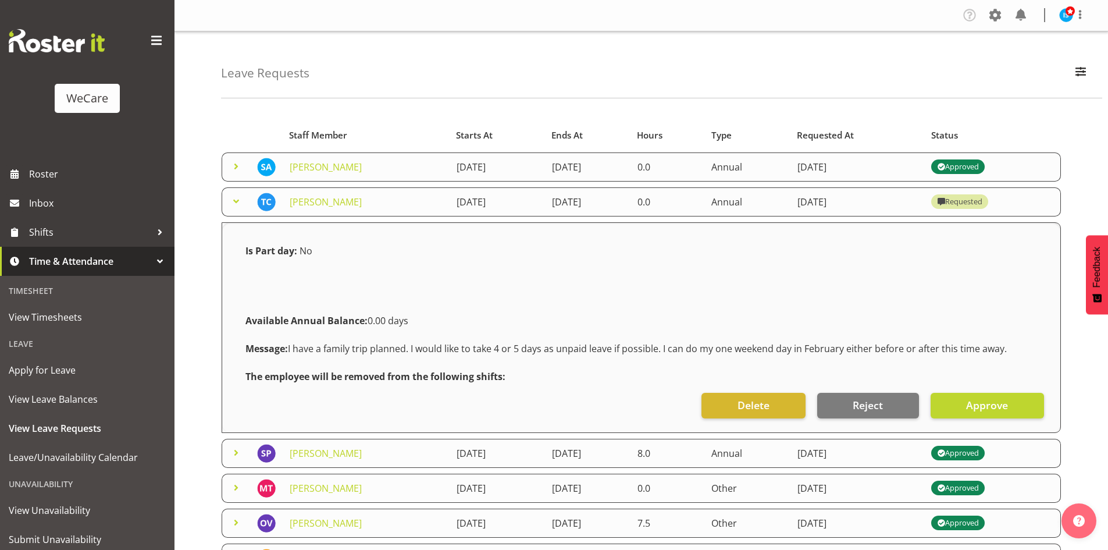 This screenshot has width=1108, height=550. I want to click on img: Rosterit website logo, so click(56, 41).